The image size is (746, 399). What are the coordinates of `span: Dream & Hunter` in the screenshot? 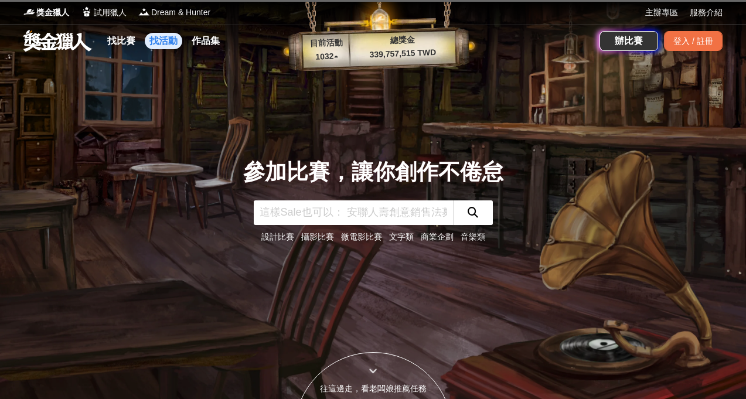 It's located at (181, 12).